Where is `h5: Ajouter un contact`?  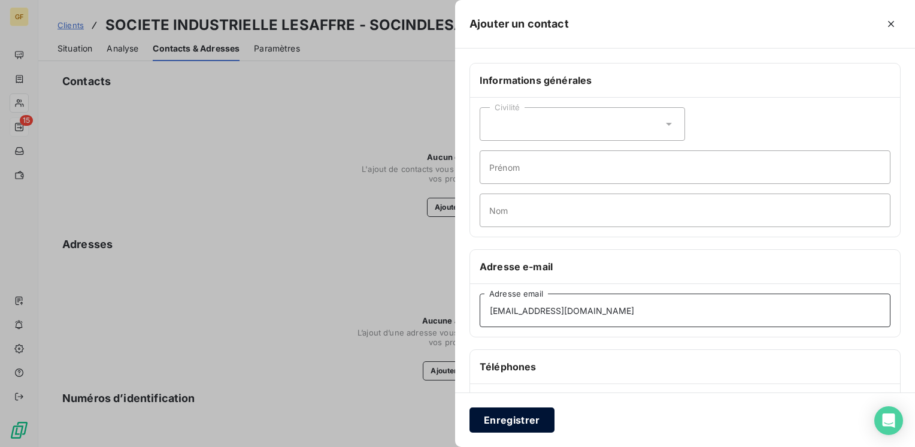
h5: Ajouter un contact is located at coordinates (519, 24).